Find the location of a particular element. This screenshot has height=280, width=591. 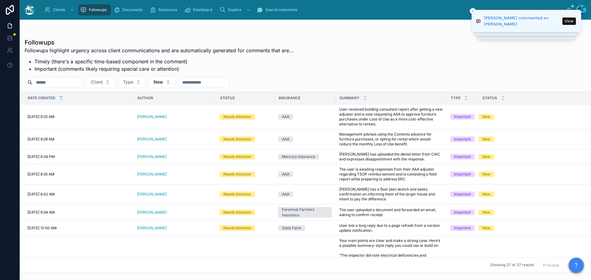

span: The user uploaded a document and forwarded an email, asking to confirm receipt. is located at coordinates (391, 213).